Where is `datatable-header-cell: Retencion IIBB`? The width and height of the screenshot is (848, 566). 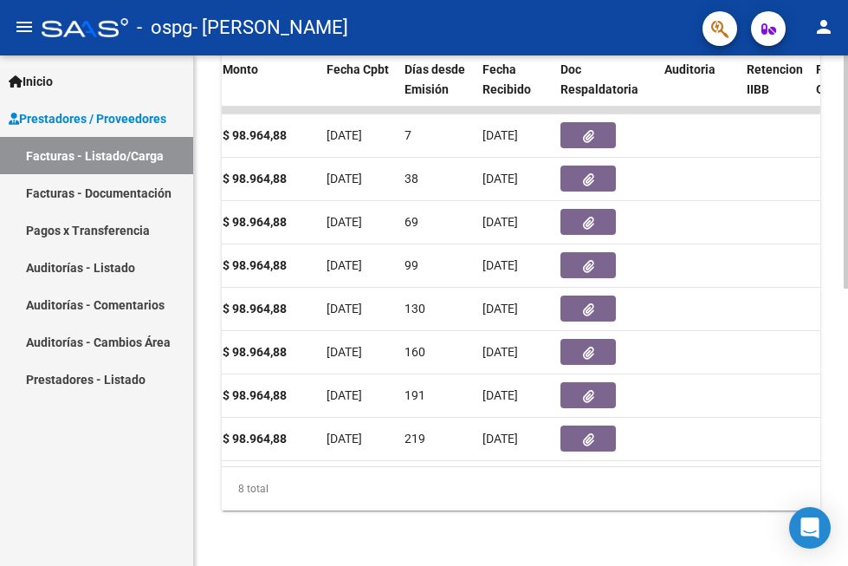
datatable-header-cell: Retencion IIBB is located at coordinates (775, 89).